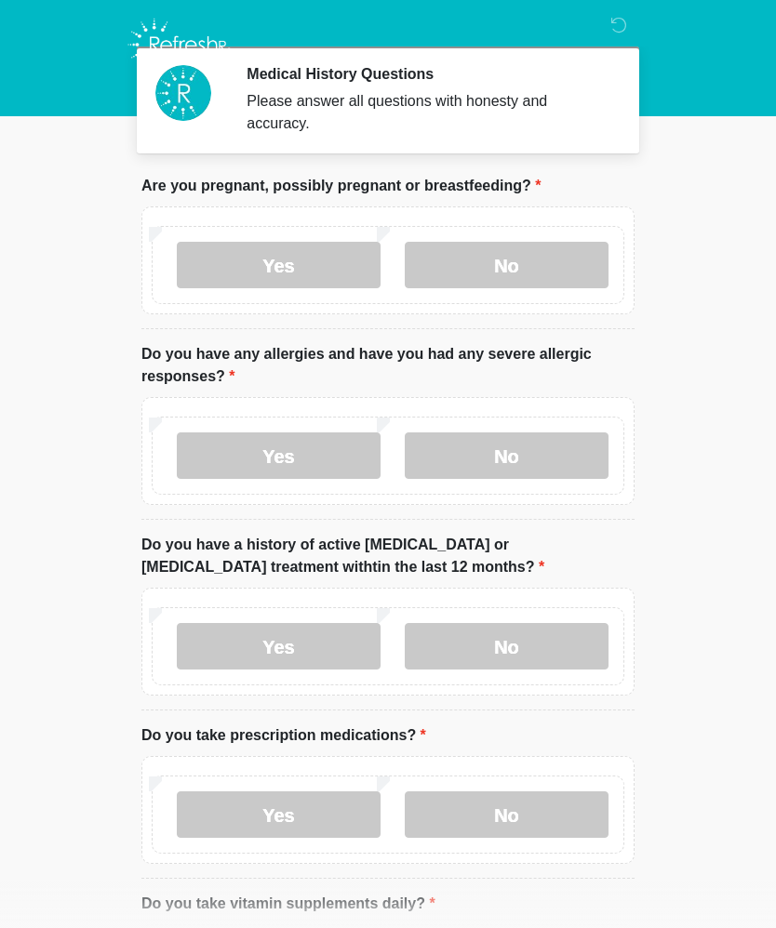 This screenshot has width=776, height=928. Describe the element at coordinates (284, 736) in the screenshot. I see `label: Do you take prescription medications?` at that location.